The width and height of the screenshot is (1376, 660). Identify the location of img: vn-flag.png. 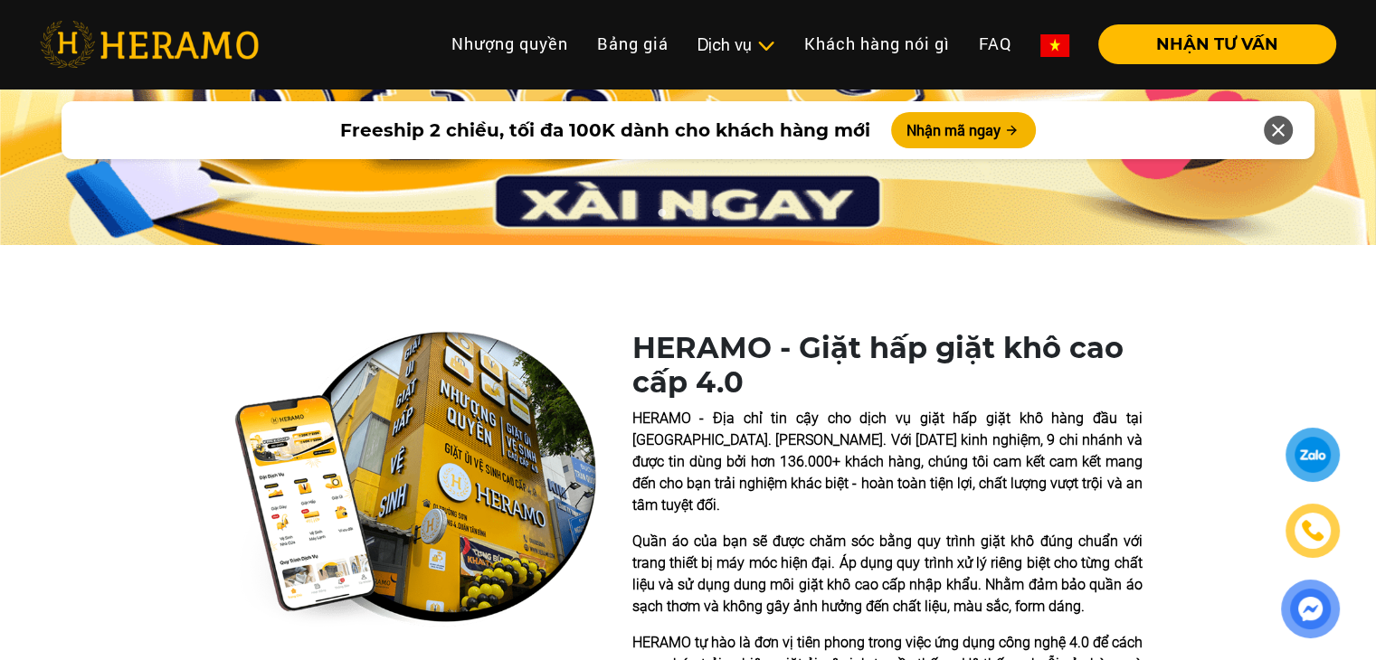
(1055, 45).